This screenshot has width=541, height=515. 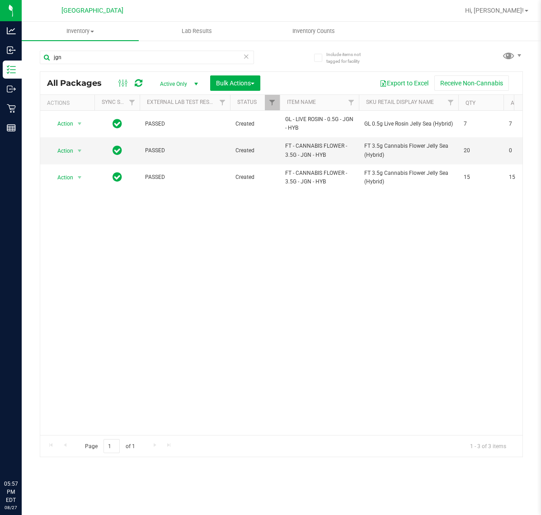 What do you see at coordinates (80, 31) in the screenshot?
I see `a: Inventory` at bounding box center [80, 31].